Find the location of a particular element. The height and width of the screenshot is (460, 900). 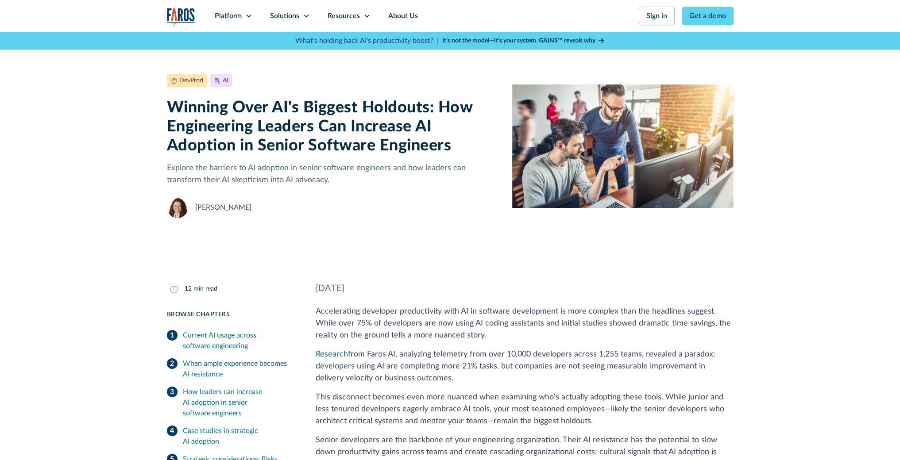

a: Get a demo is located at coordinates (707, 16).